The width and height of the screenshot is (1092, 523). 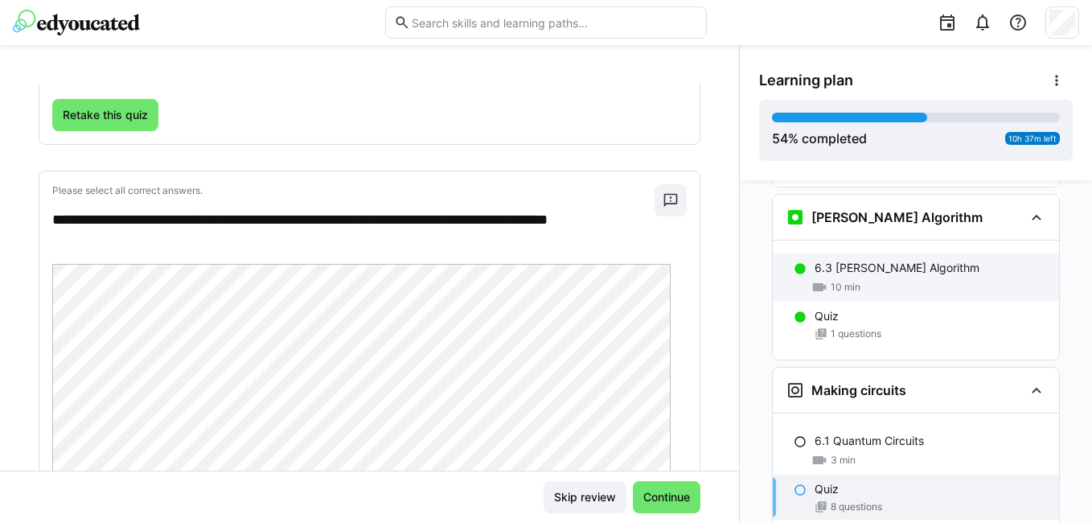 I want to click on span: 10 min, so click(x=845, y=287).